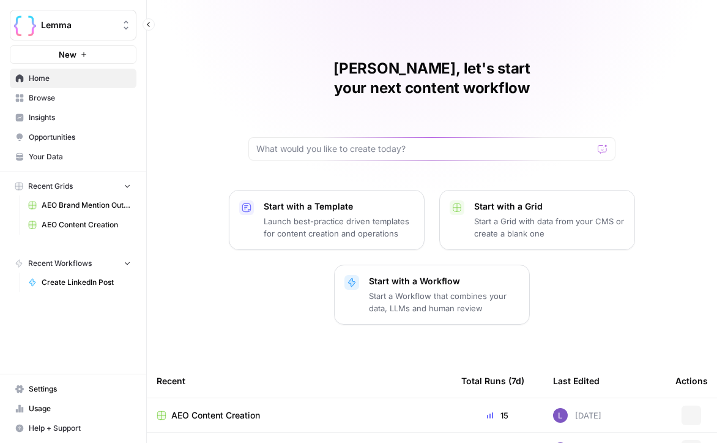 The height and width of the screenshot is (443, 717). I want to click on div: Actions, so click(692, 380).